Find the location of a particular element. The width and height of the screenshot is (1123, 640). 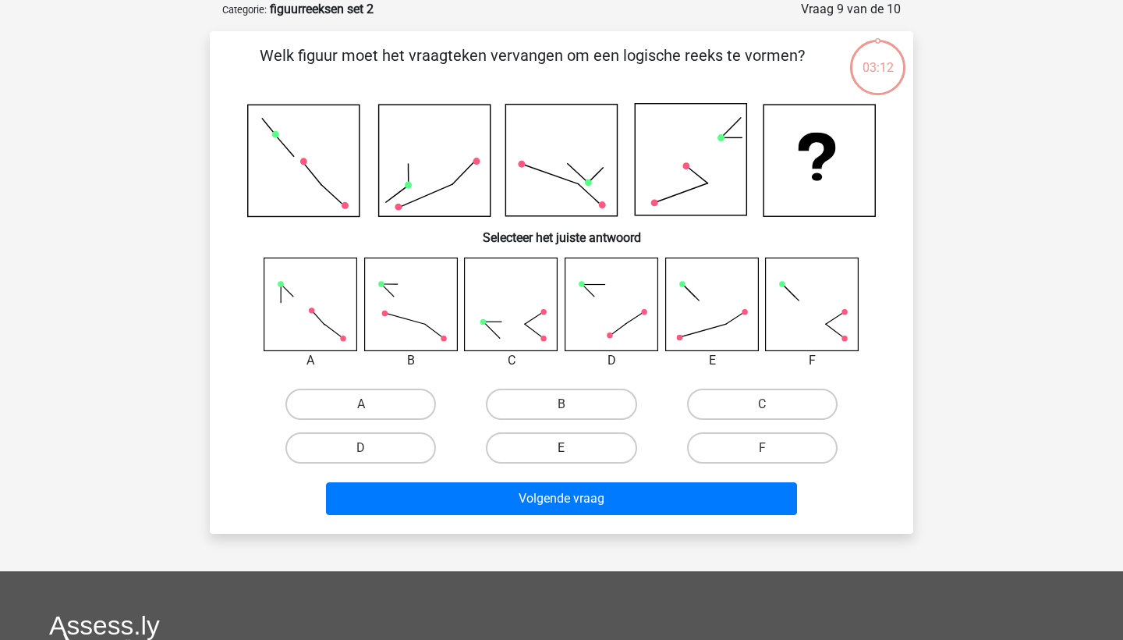

label: D is located at coordinates (360, 448).